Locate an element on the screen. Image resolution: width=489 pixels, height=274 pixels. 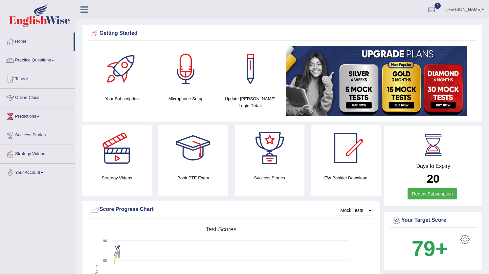
h4: Microphone Setup is located at coordinates (186, 98).